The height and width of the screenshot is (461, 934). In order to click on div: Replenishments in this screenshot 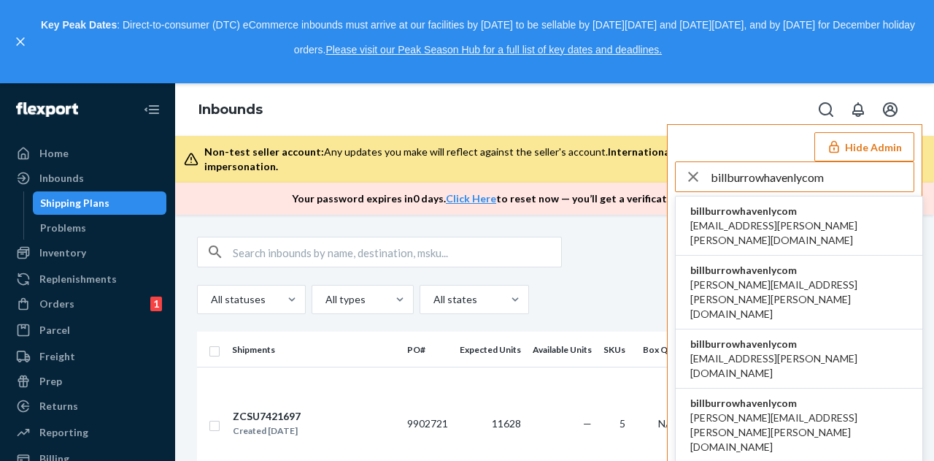, I will do `click(78, 279)`.